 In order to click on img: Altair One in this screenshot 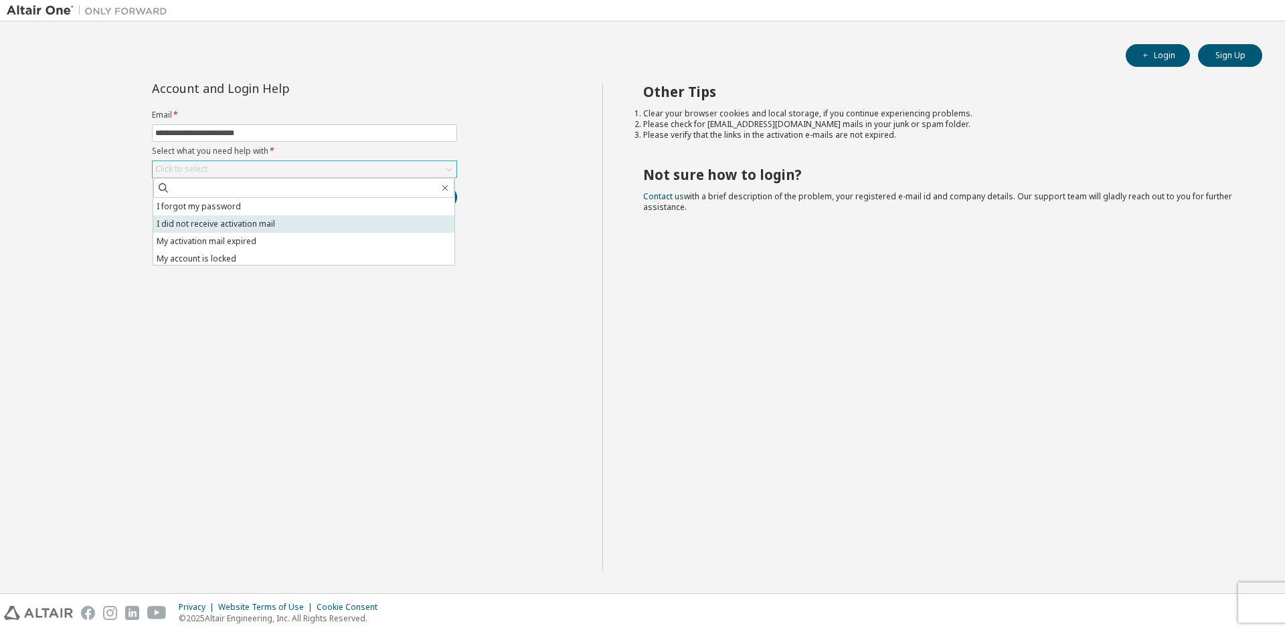, I will do `click(90, 11)`.